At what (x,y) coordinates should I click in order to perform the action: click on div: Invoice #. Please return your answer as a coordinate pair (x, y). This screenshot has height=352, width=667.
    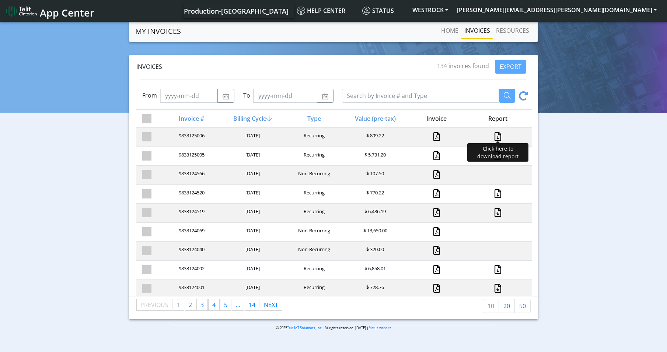
    Looking at the image, I should click on (191, 119).